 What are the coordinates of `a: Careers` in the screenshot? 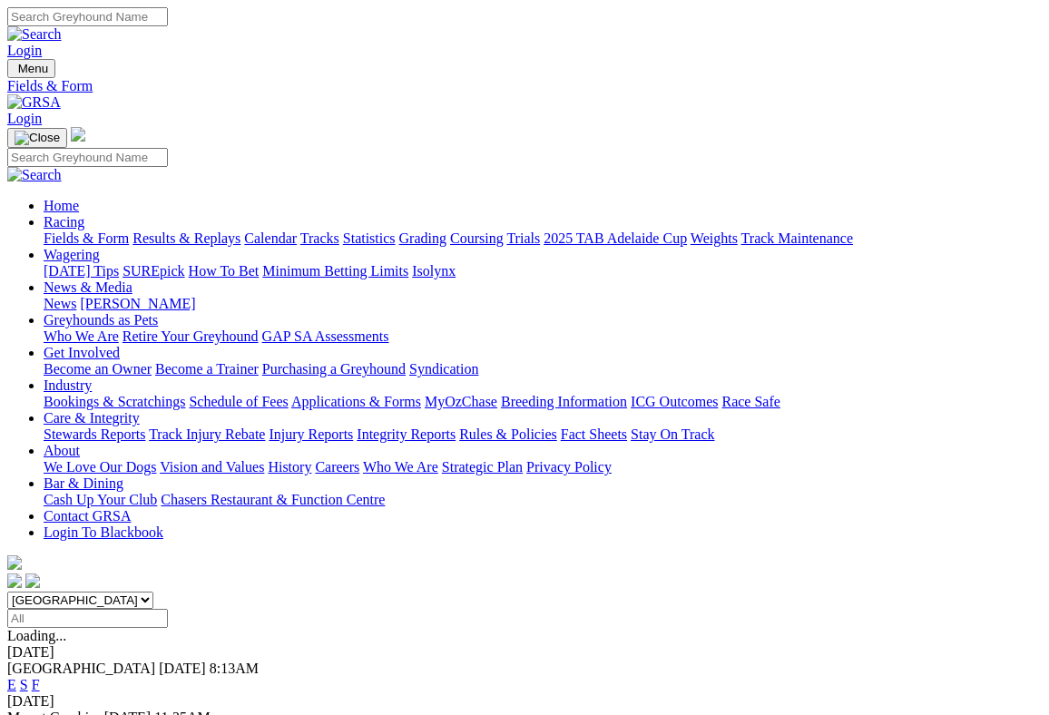 It's located at (337, 466).